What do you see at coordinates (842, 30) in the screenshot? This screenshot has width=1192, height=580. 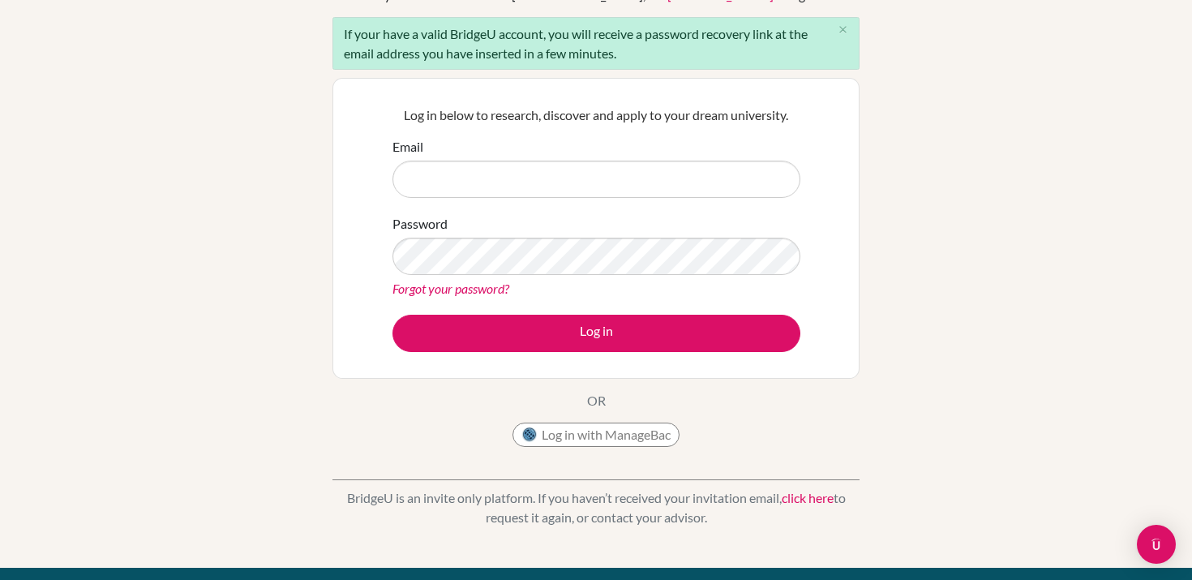 I see `button: Close` at bounding box center [842, 30].